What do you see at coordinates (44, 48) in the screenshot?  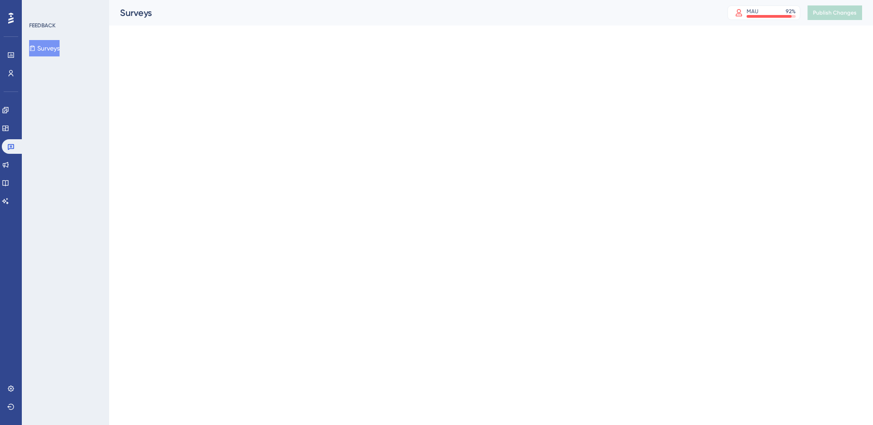 I see `button: Surveys` at bounding box center [44, 48].